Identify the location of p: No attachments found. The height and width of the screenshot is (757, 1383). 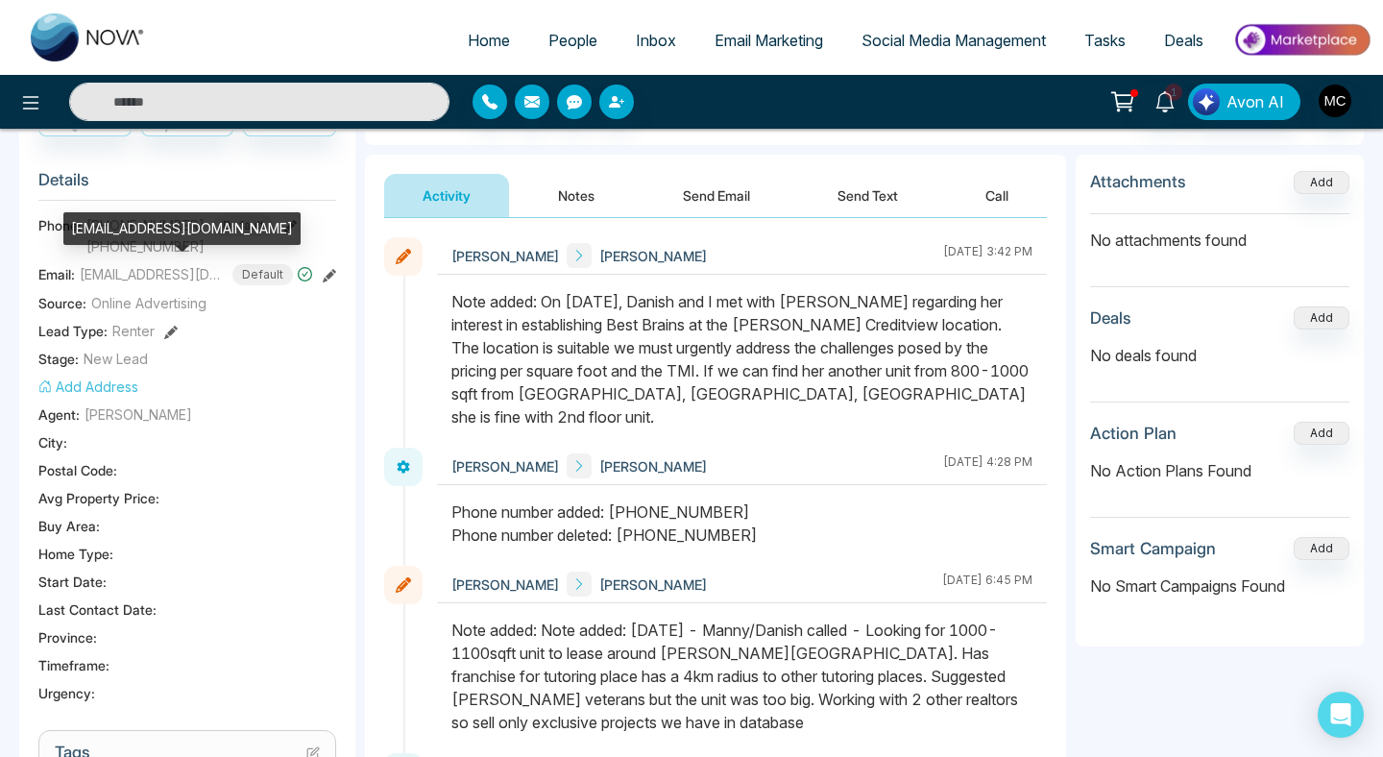
(1219, 232).